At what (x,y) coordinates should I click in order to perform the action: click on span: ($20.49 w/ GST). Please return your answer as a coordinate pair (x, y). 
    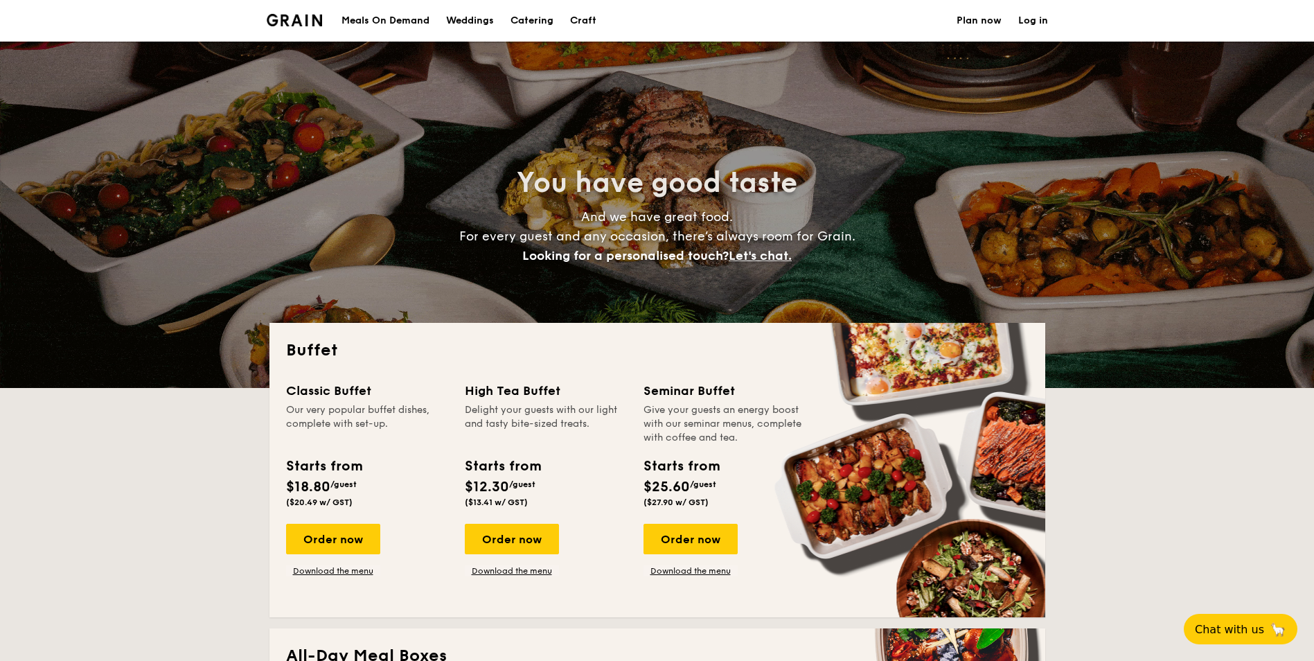
    Looking at the image, I should click on (319, 502).